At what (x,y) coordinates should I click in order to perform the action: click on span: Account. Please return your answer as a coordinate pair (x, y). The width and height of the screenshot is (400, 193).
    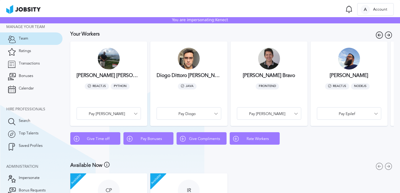
    Looking at the image, I should click on (380, 10).